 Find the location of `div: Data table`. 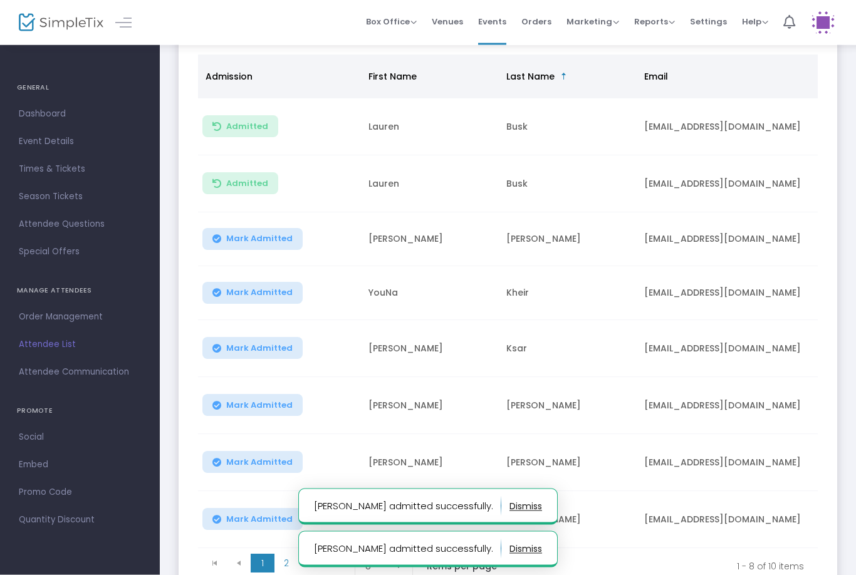

div: Data table is located at coordinates (508, 302).